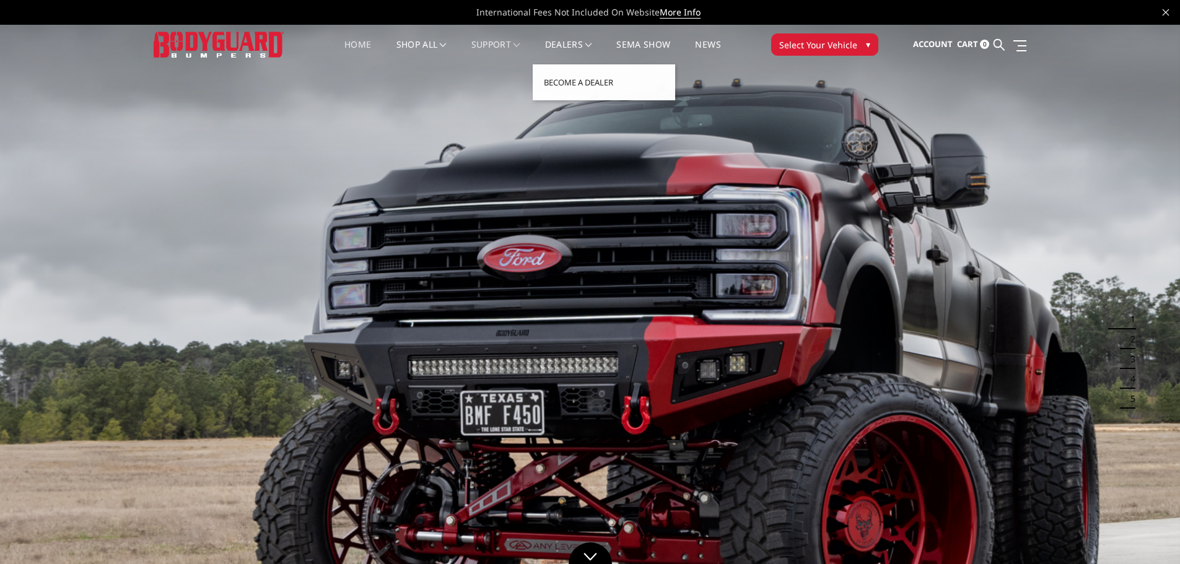 The width and height of the screenshot is (1180, 564). Describe the element at coordinates (496, 52) in the screenshot. I see `a: Support` at that location.